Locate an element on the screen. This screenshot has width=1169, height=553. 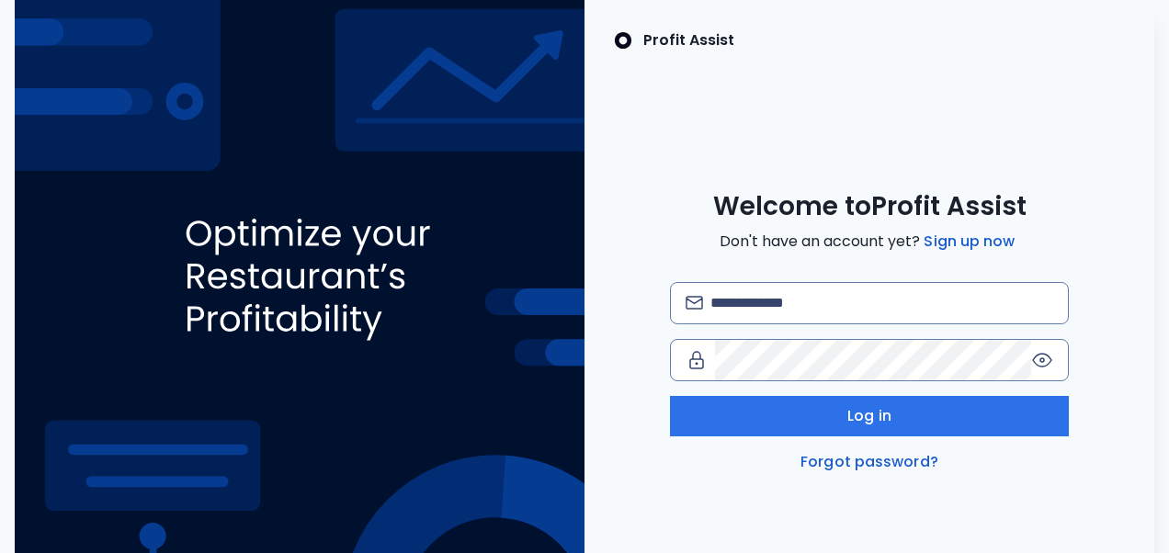
span: Log in is located at coordinates (869, 416).